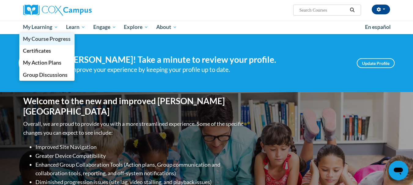 The height and width of the screenshot is (185, 413). What do you see at coordinates (352, 10) in the screenshot?
I see `button: Search` at bounding box center [352, 10].